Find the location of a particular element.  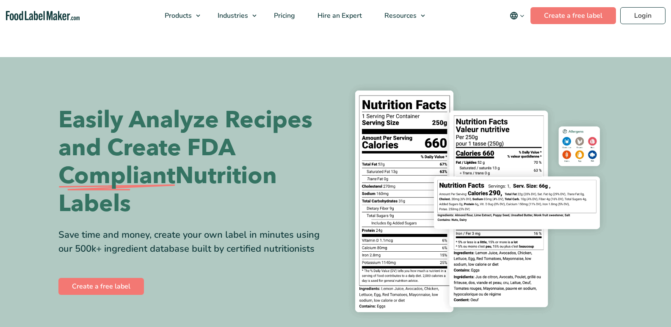

span: Products is located at coordinates (177, 16).